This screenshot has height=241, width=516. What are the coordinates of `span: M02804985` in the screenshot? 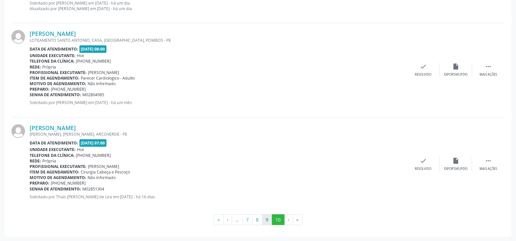 It's located at (93, 94).